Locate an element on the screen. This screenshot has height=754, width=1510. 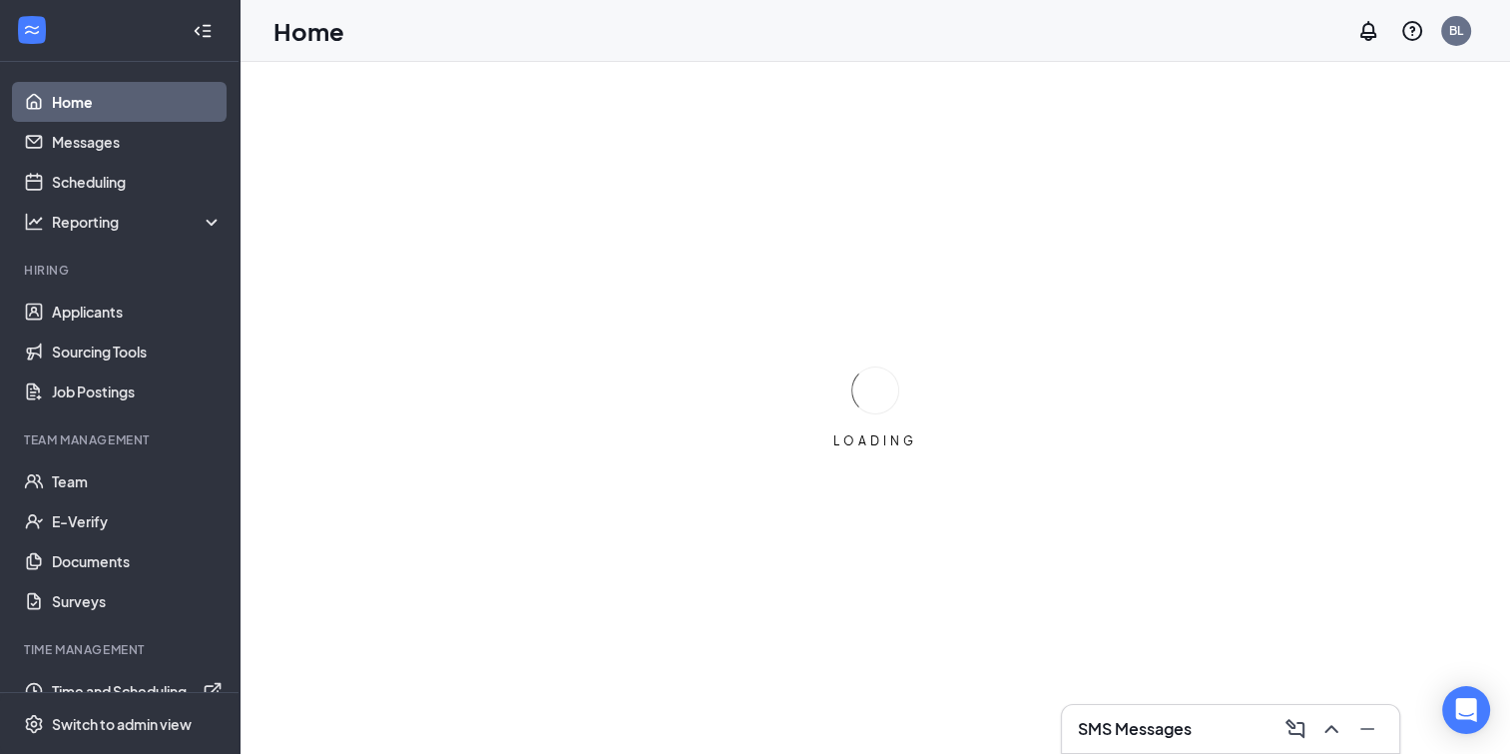
a: Applicants is located at coordinates (137, 311).